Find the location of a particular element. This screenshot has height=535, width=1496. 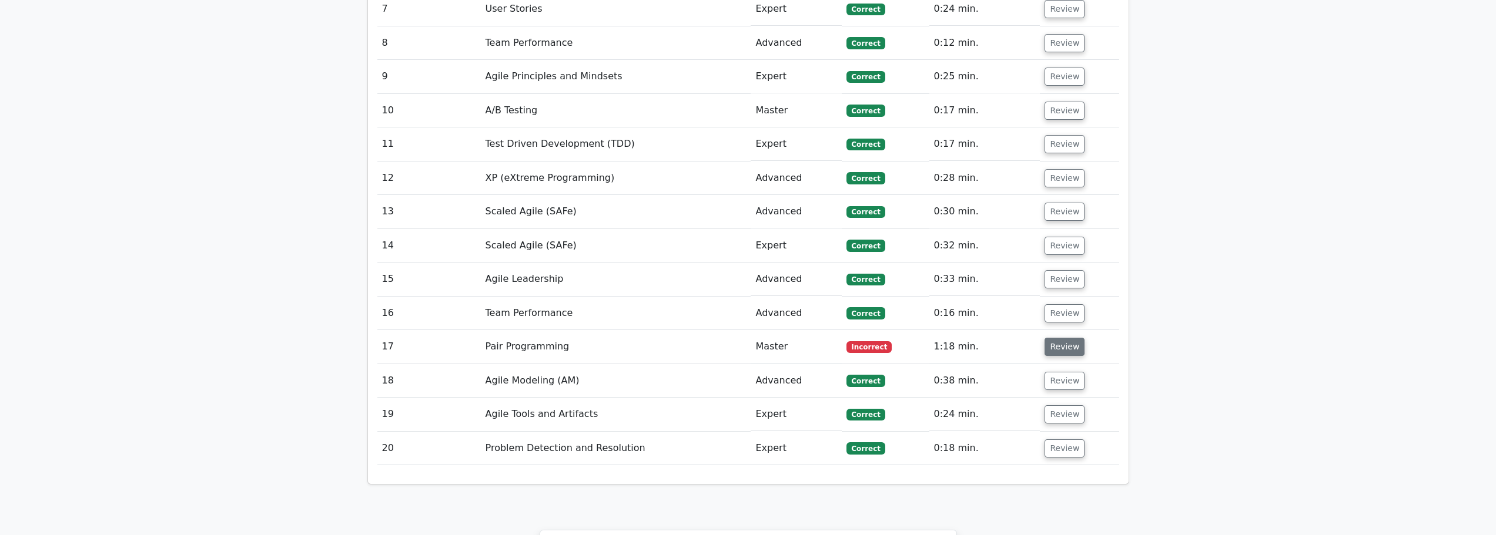

td: 16 is located at coordinates (429, 313).